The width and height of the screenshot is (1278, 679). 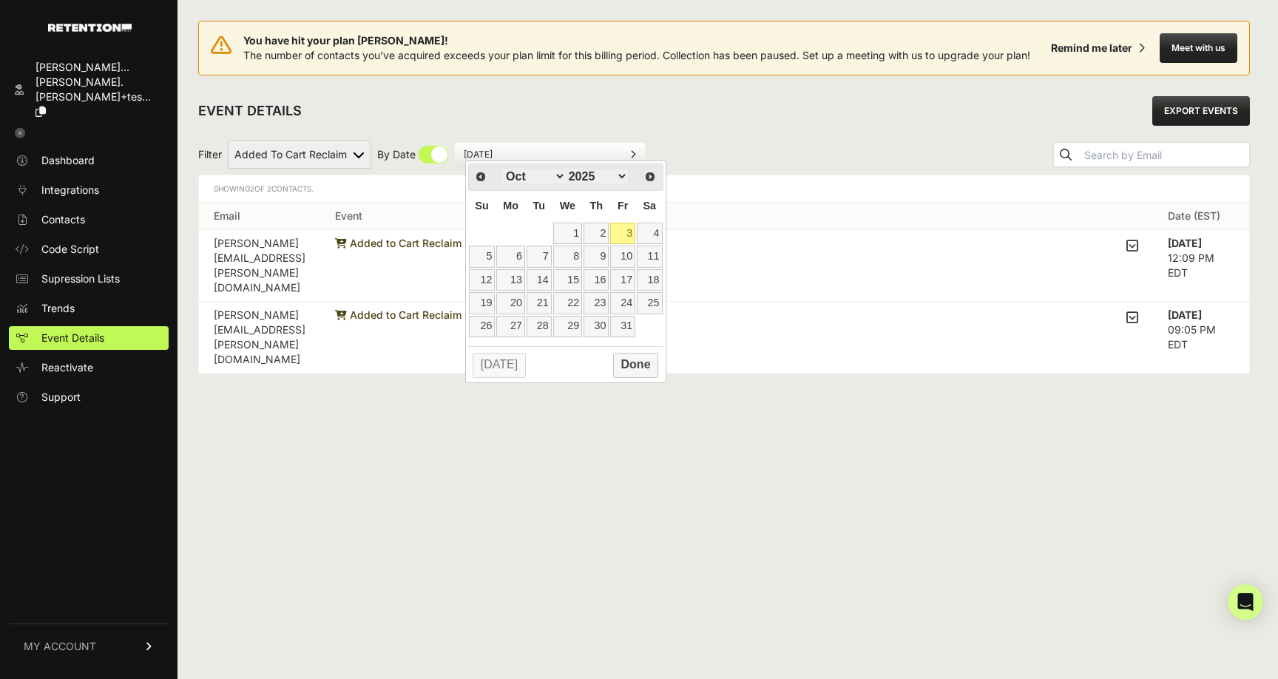 I want to click on span: Reactivate, so click(x=67, y=368).